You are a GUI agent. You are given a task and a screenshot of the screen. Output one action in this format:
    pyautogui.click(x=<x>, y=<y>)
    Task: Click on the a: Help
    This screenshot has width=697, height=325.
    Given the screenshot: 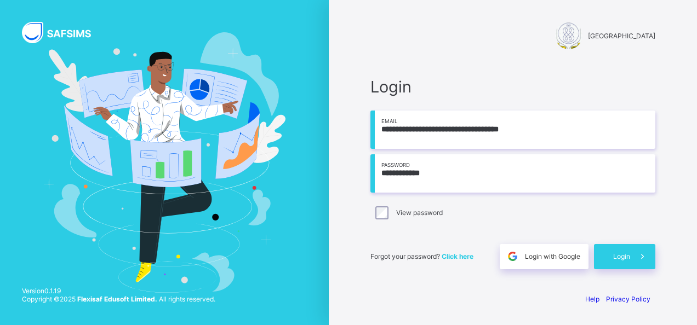 What is the action you would take?
    pyautogui.click(x=592, y=299)
    